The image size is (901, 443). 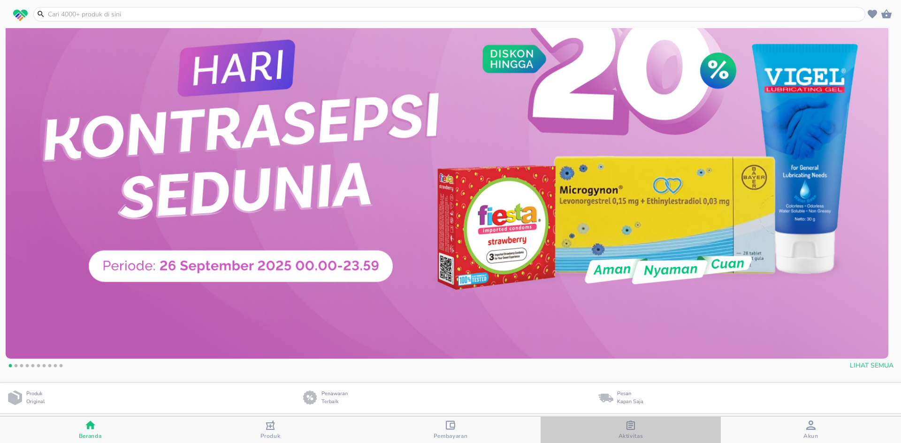 I want to click on button: 10, so click(x=61, y=367).